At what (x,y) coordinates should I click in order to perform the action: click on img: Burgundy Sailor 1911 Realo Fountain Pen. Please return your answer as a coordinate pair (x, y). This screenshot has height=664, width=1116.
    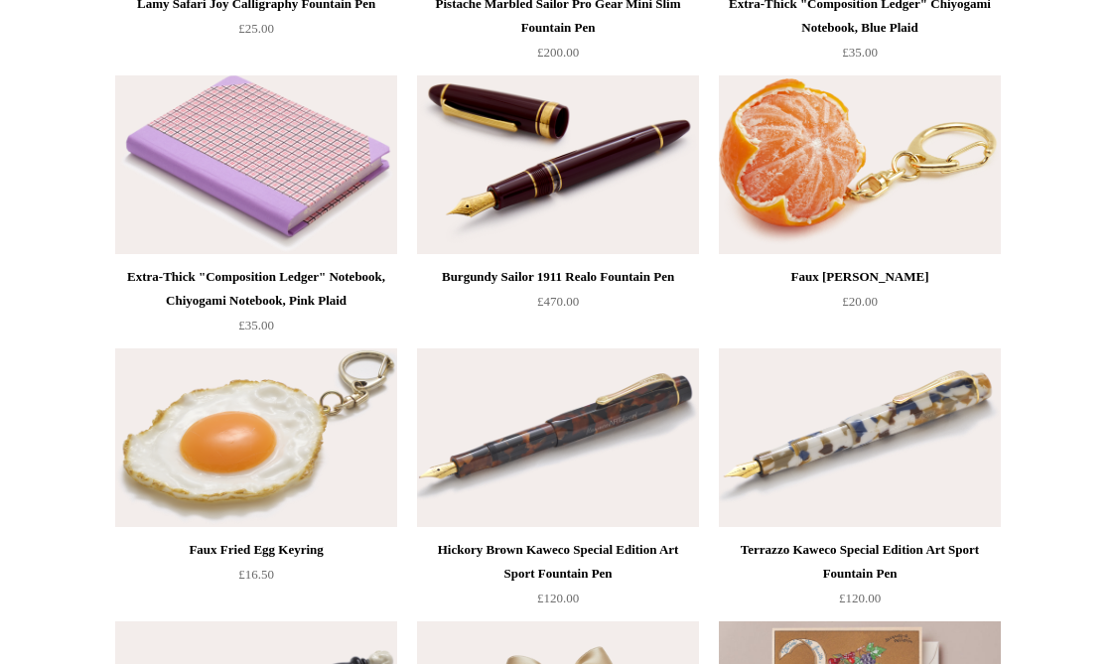
    Looking at the image, I should click on (558, 165).